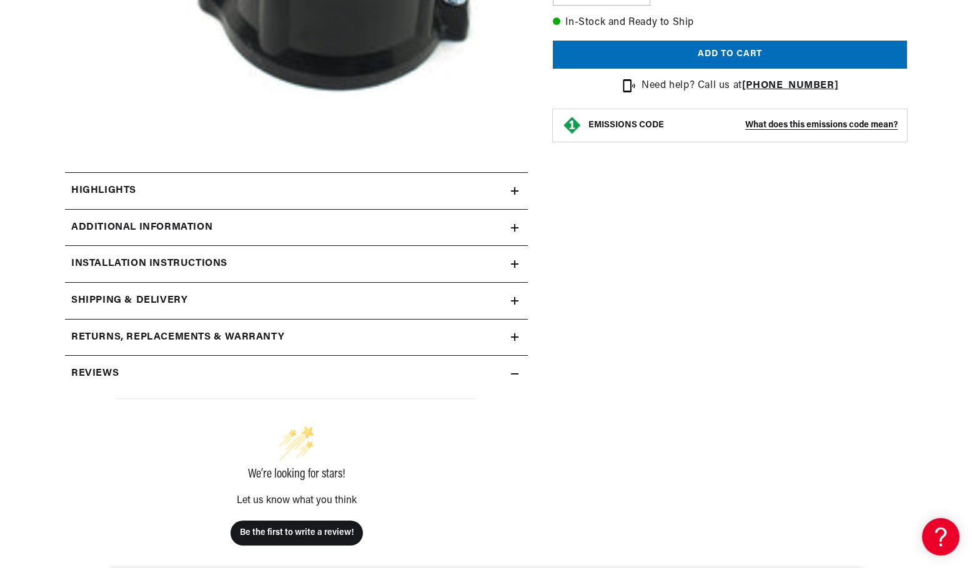 Image resolution: width=972 pixels, height=568 pixels. What do you see at coordinates (95, 374) in the screenshot?
I see `h2: Reviews` at bounding box center [95, 374].